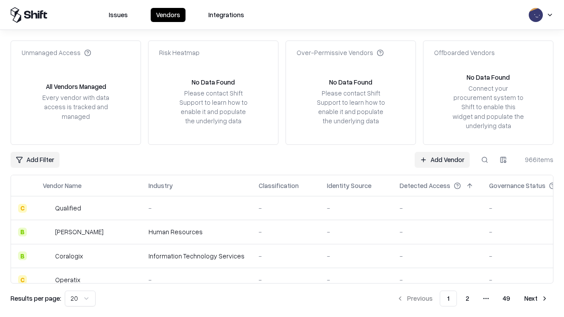  Describe the element at coordinates (76, 86) in the screenshot. I see `div: All Vendors Managed` at that location.